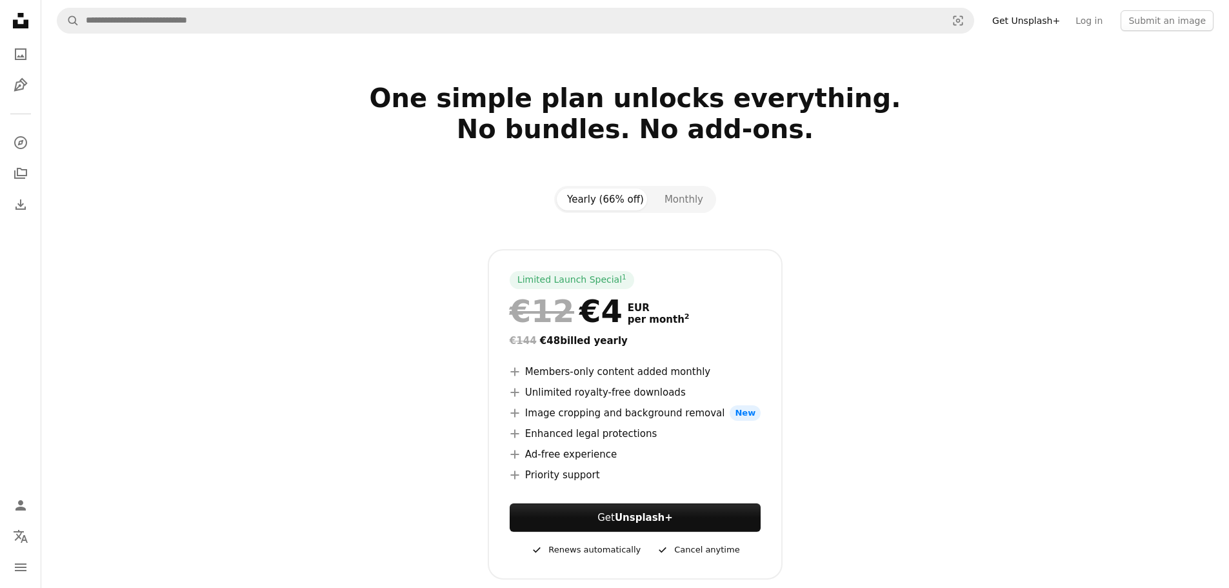 The width and height of the screenshot is (1229, 588). I want to click on button: Menu, so click(21, 567).